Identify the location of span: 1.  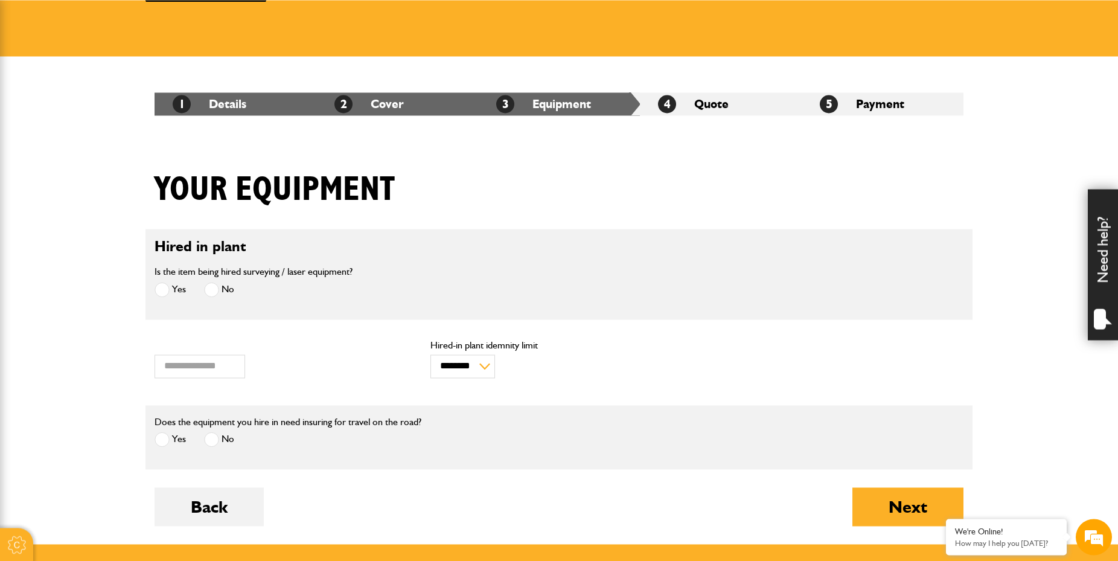
(182, 104).